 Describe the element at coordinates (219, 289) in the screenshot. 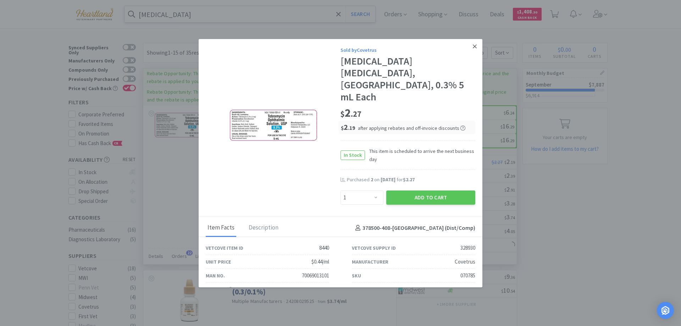

I see `div: Case Qty.` at that location.